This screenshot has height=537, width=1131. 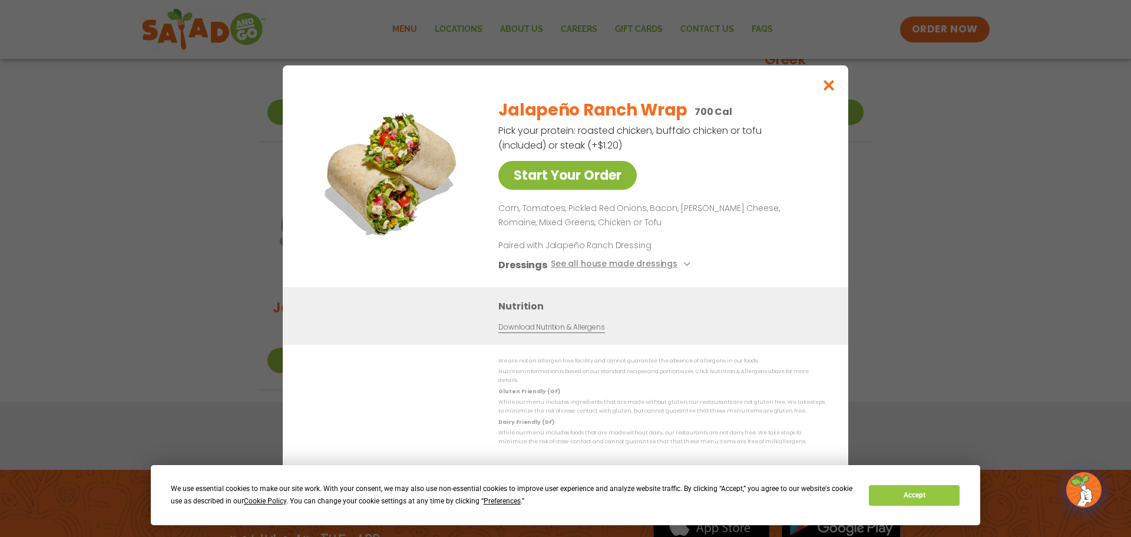 What do you see at coordinates (565, 495) in the screenshot?
I see `div: Cookie Consent Prompt` at bounding box center [565, 495].